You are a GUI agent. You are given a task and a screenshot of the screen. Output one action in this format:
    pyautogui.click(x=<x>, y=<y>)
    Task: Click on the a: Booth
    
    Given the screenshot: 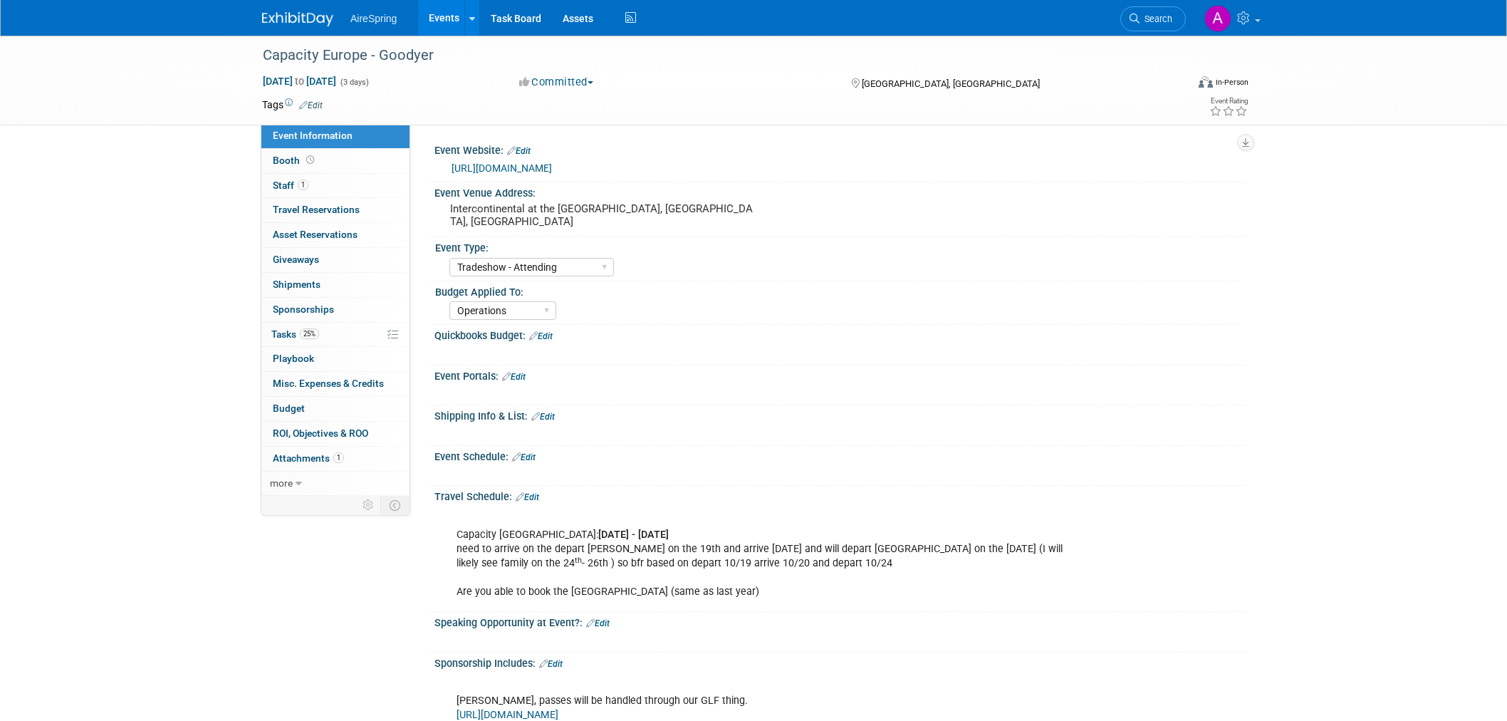 What is the action you would take?
    pyautogui.click(x=335, y=161)
    